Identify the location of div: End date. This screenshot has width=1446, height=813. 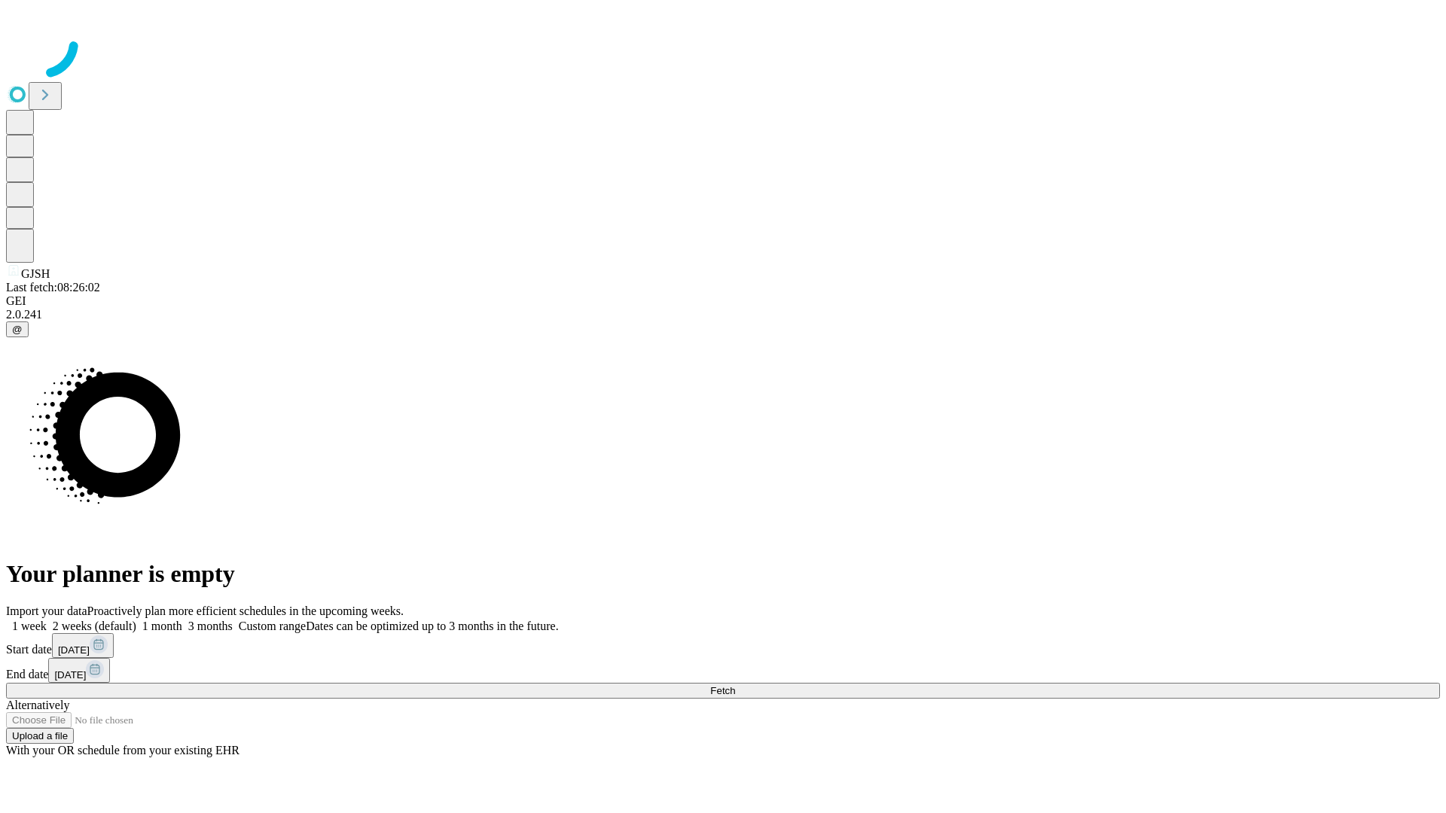
(723, 670).